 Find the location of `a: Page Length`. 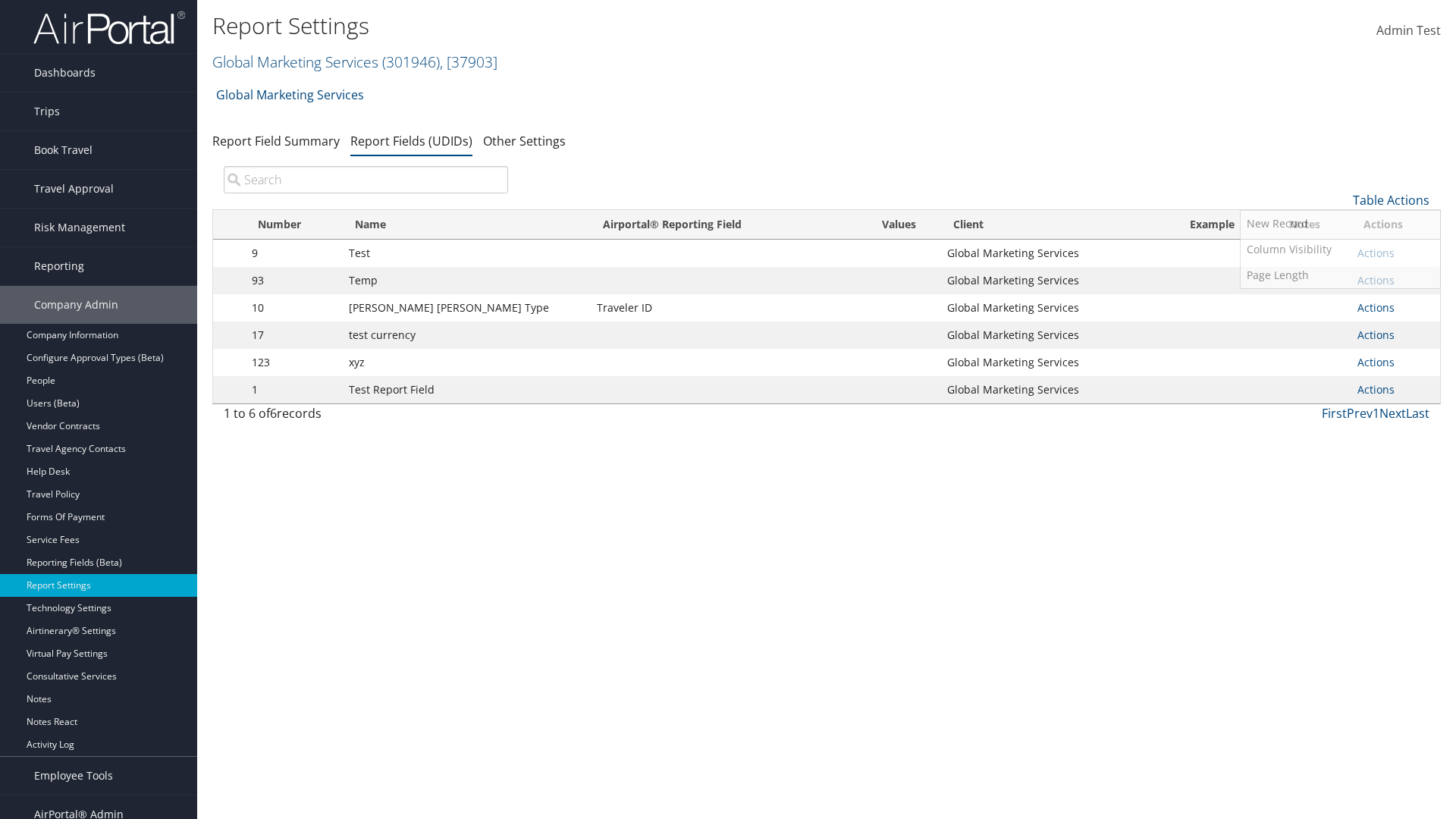

a: Page Length is located at coordinates (1340, 276).